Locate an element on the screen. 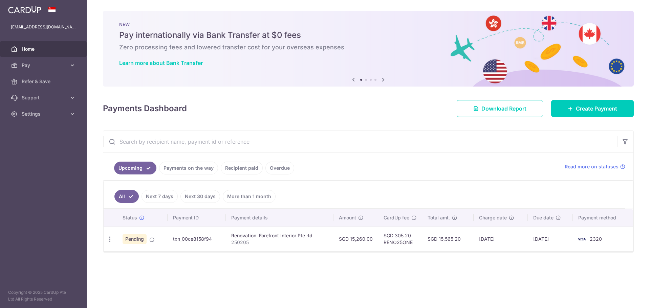  span: CardUp fee is located at coordinates (396, 218).